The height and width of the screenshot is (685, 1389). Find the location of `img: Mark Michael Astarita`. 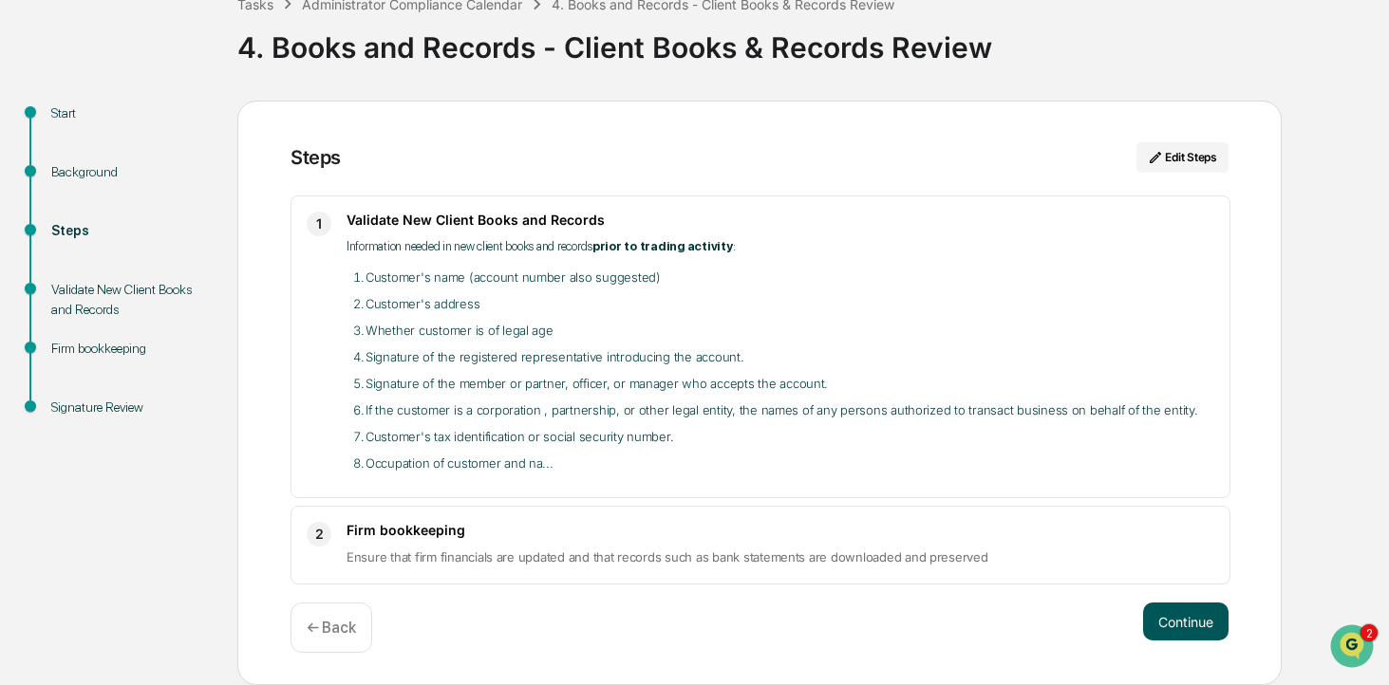

img: Mark Michael Astarita is located at coordinates (34, 307).